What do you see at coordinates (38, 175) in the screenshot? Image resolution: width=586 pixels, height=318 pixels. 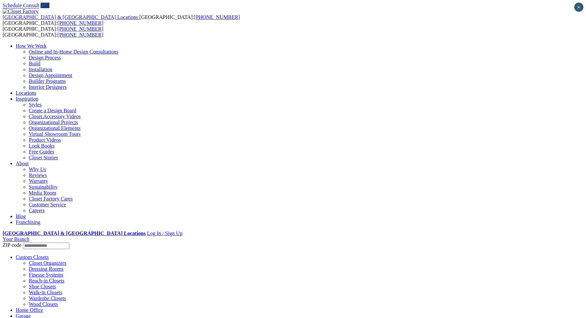 I see `a: Reviews` at bounding box center [38, 175].